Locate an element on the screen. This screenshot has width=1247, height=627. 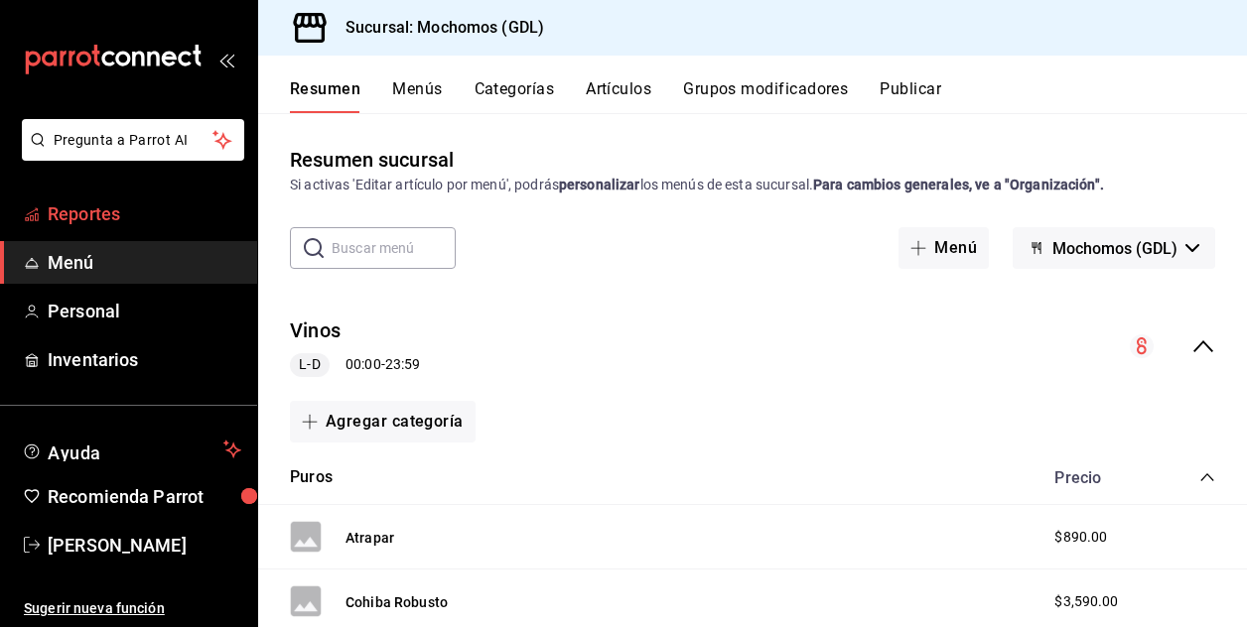
span: Ayuda is located at coordinates (131, 450).